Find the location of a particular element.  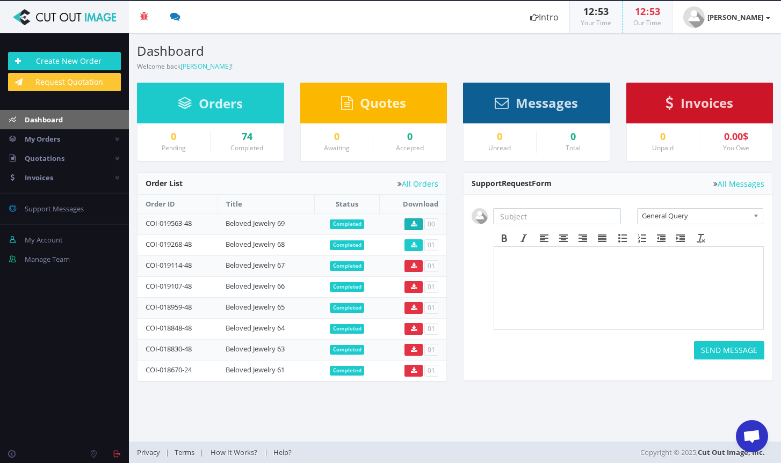

a: All Messages is located at coordinates (738, 184).